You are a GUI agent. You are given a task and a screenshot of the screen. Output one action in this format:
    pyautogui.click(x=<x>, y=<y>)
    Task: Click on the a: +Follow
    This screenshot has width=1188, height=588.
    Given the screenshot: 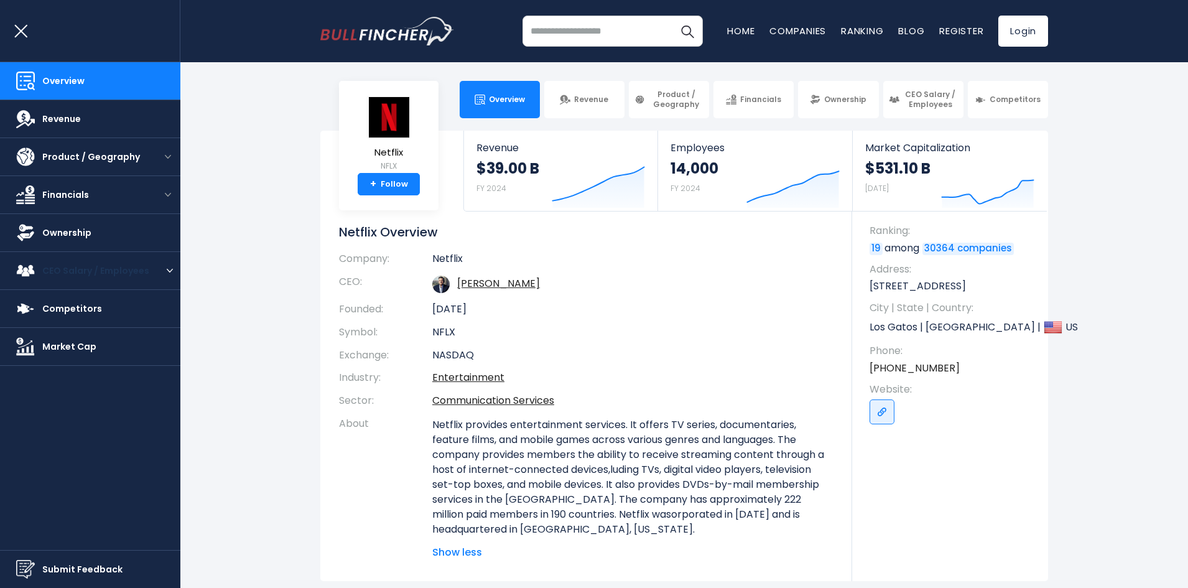 What is the action you would take?
    pyautogui.click(x=389, y=184)
    